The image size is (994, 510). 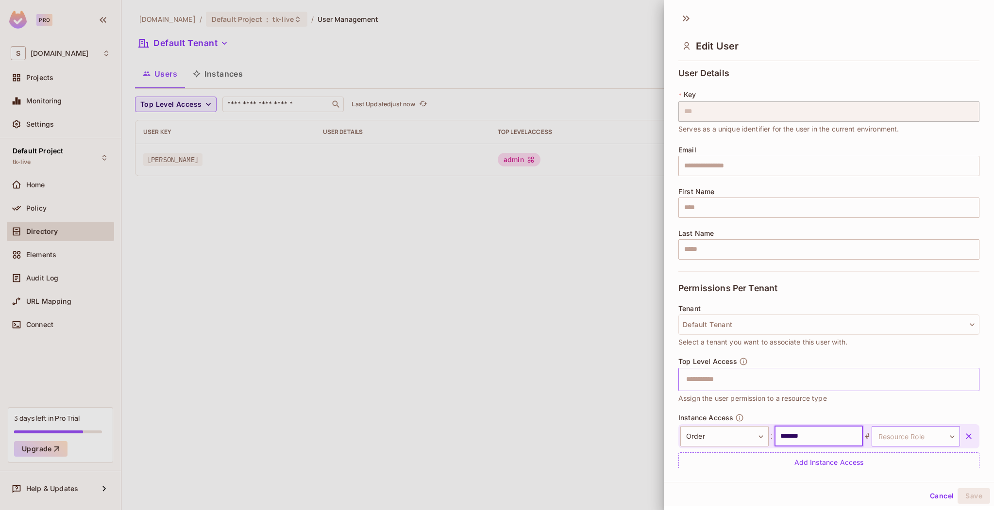 What do you see at coordinates (829, 325) in the screenshot?
I see `button: Default Tenant` at bounding box center [829, 325].